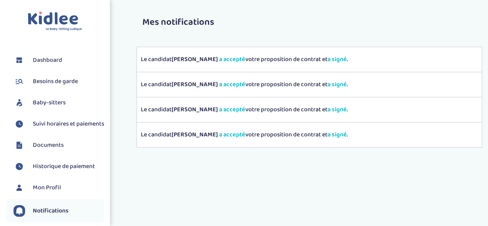 The image size is (488, 226). What do you see at coordinates (55, 21) in the screenshot?
I see `img: logo.svg` at bounding box center [55, 21].